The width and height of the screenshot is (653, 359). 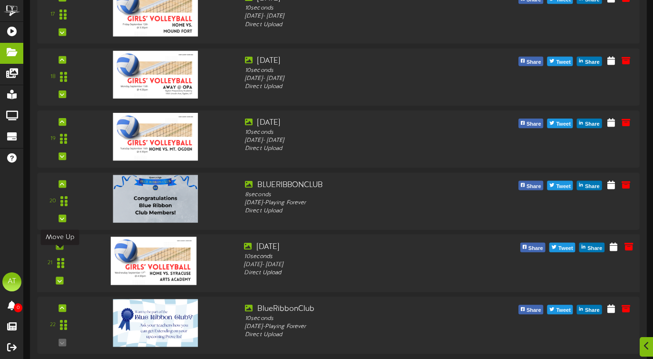 What do you see at coordinates (363, 309) in the screenshot?
I see `div: BlueRibbonClub` at bounding box center [363, 309].